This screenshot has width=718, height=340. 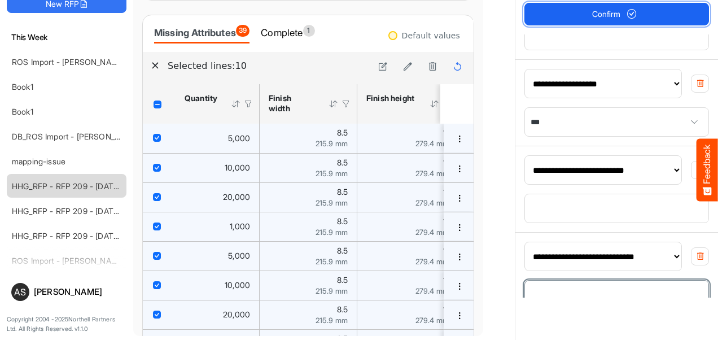 What do you see at coordinates (202, 33) in the screenshot?
I see `div: Missing Attributes` at bounding box center [202, 33].